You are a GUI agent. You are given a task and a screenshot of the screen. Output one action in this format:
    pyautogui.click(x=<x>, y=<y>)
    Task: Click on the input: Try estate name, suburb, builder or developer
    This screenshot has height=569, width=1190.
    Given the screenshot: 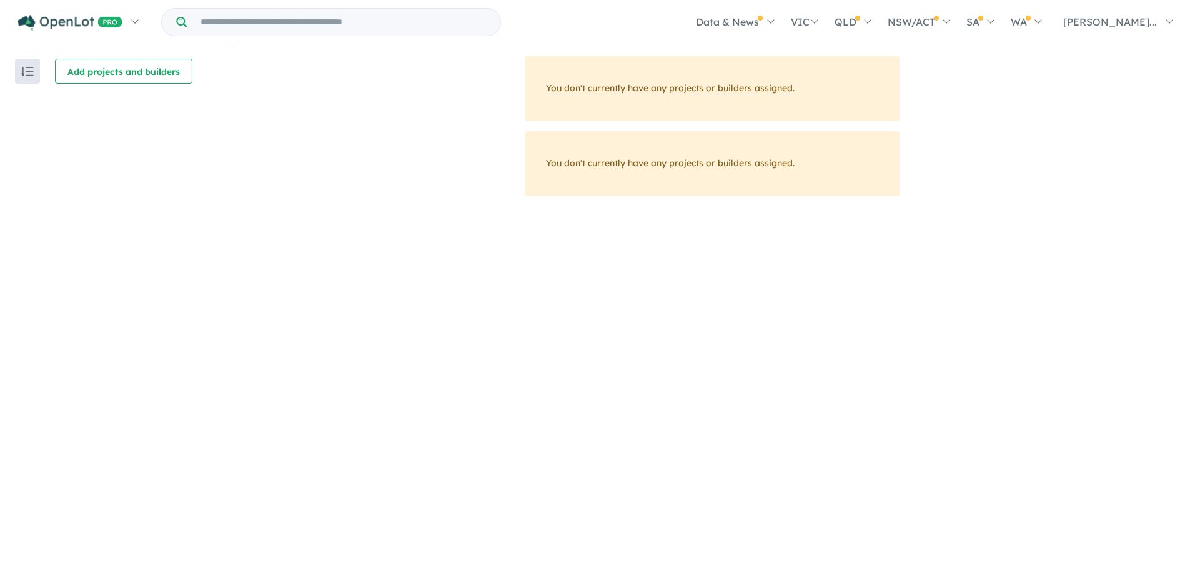 What is the action you would take?
    pyautogui.click(x=343, y=22)
    